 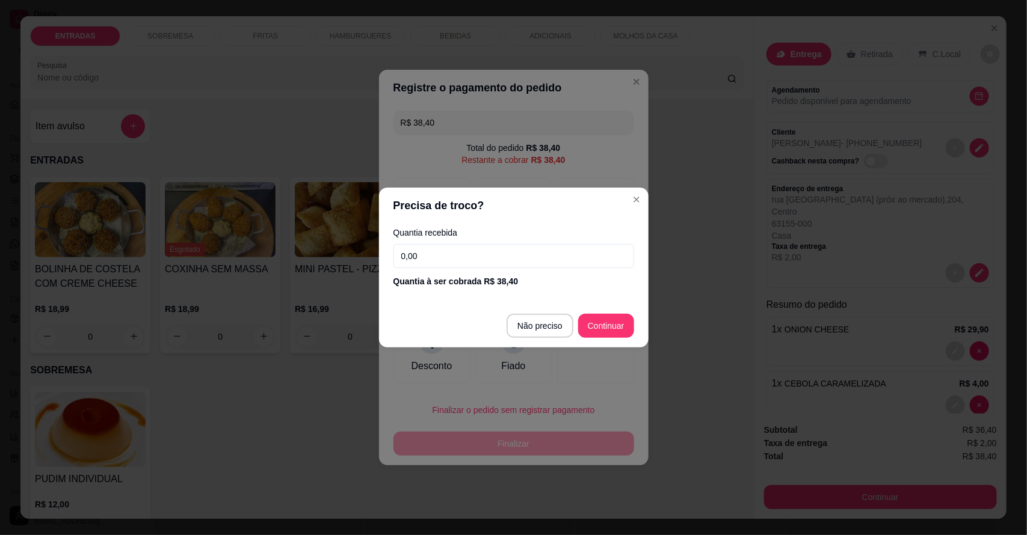 What do you see at coordinates (514, 233) in the screenshot?
I see `label: Quantia recebida` at bounding box center [514, 233].